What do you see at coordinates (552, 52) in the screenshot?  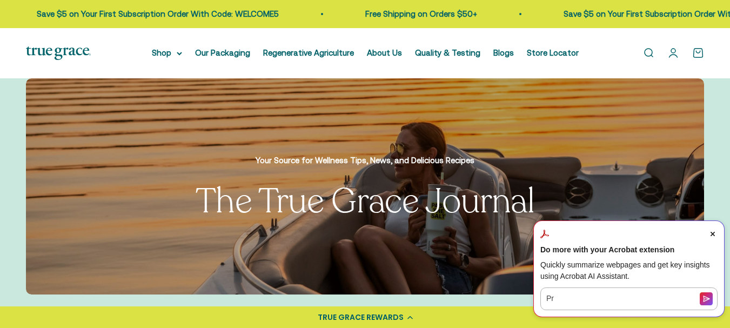 I see `a: Store Locator` at bounding box center [552, 52].